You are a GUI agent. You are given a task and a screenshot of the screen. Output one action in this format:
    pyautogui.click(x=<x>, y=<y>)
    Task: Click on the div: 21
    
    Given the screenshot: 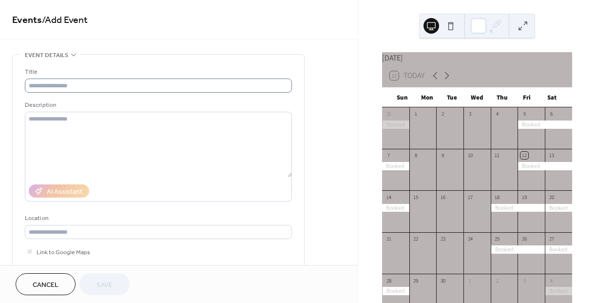 What is the action you would take?
    pyautogui.click(x=388, y=238)
    